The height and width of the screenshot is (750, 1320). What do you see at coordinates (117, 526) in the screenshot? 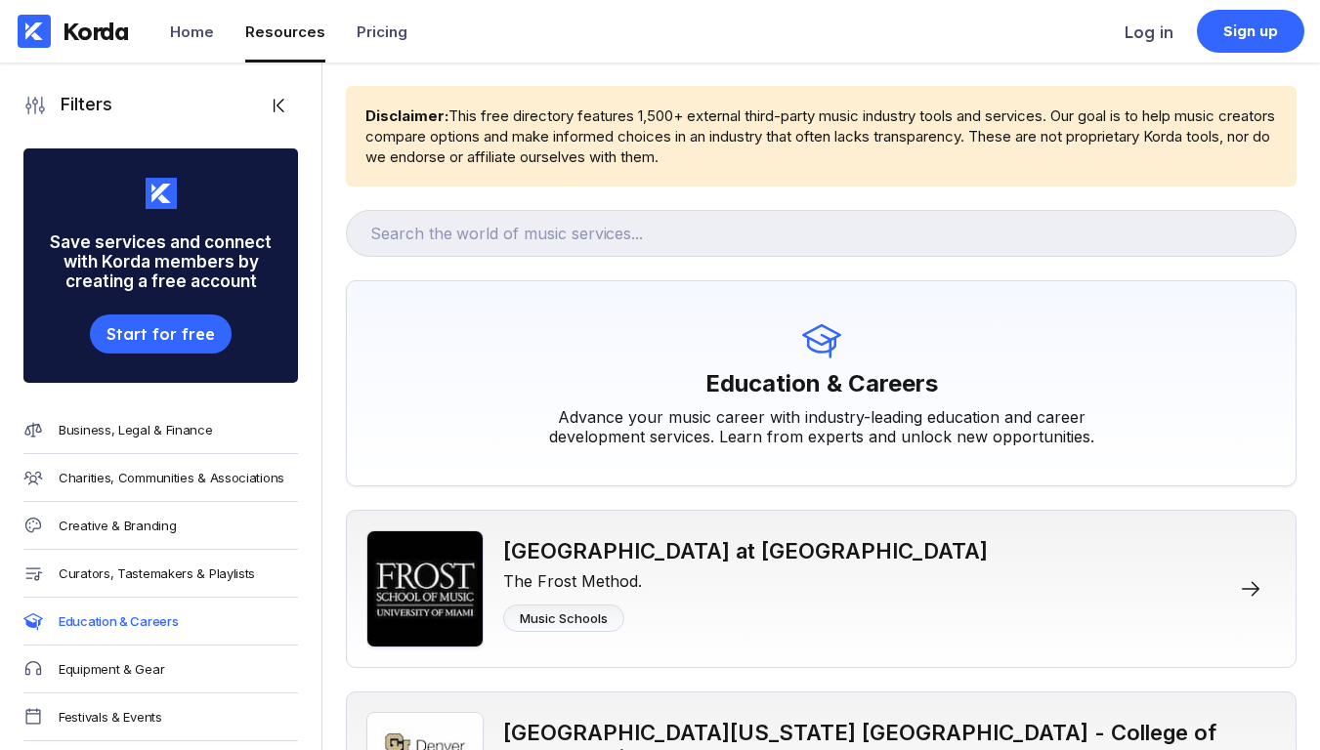
I see `div: Creative & Branding` at bounding box center [117, 526].